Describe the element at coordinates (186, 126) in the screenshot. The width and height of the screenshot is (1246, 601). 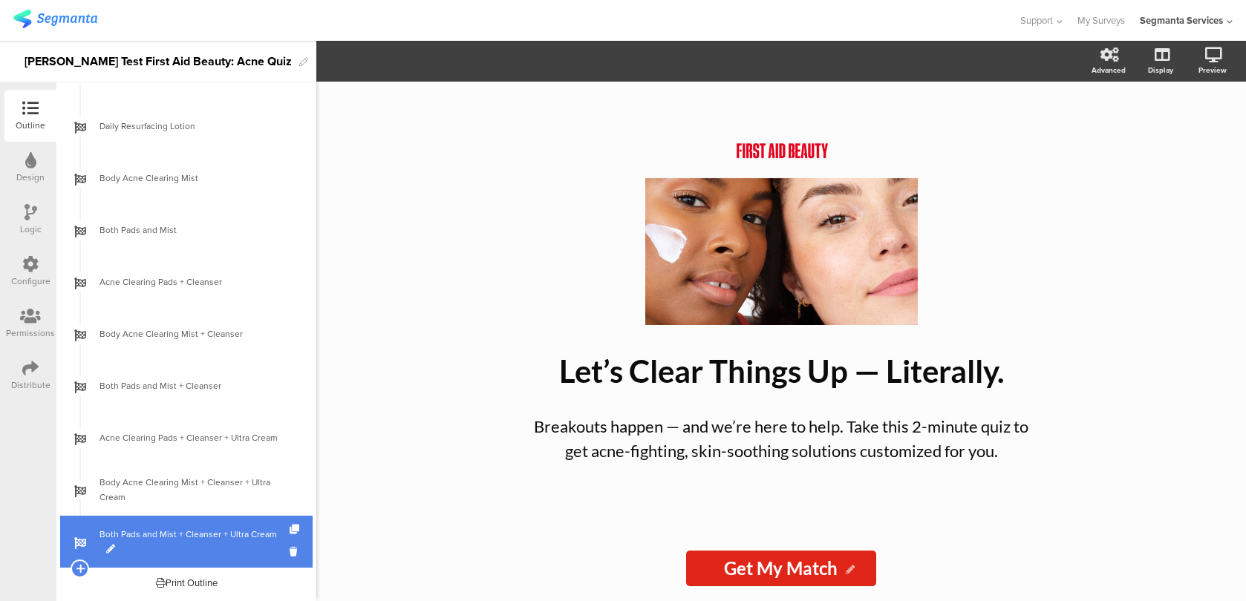
I see `a: Daily Resurfacing Lotion` at that location.